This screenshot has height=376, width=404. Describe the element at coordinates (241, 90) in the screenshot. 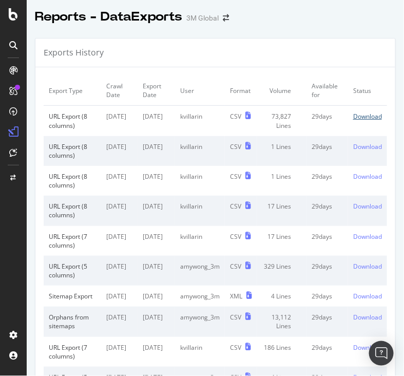

I see `td: Format` at that location.